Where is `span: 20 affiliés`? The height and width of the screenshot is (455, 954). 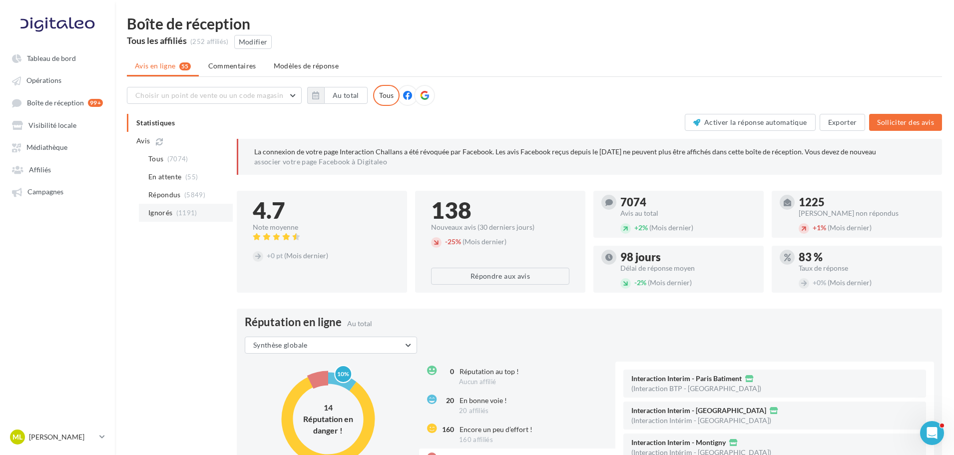 span: 20 affiliés is located at coordinates (474, 410).